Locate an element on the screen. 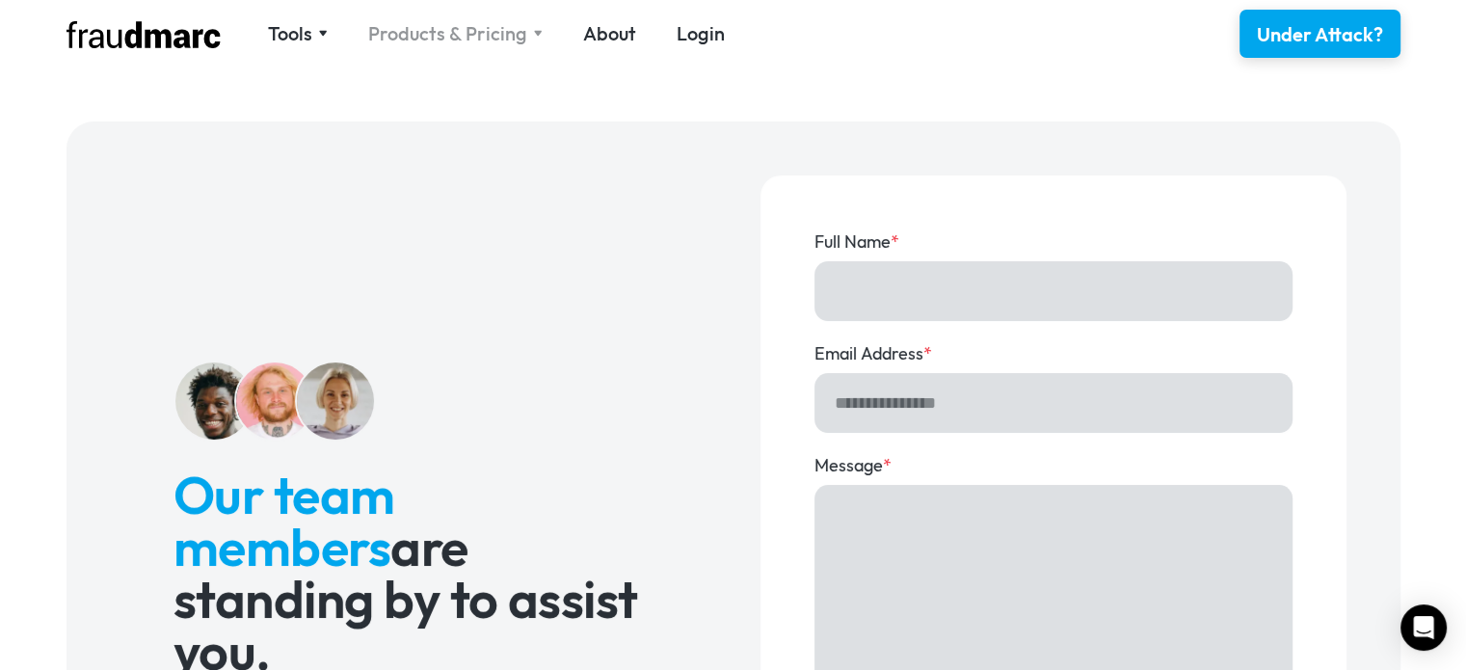  div: Open Intercom Messenger is located at coordinates (1423, 627).